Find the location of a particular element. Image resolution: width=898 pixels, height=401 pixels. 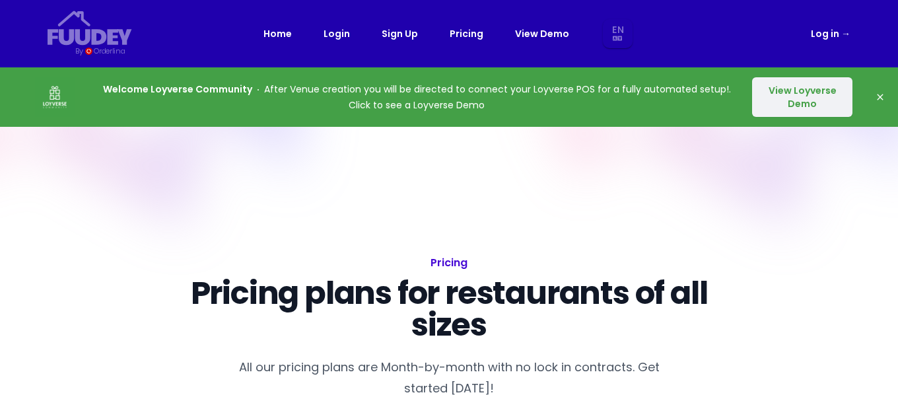

p: After Venue creation you will be directed to connect your Loyverse POS for a fully automated setu... is located at coordinates (417, 97).